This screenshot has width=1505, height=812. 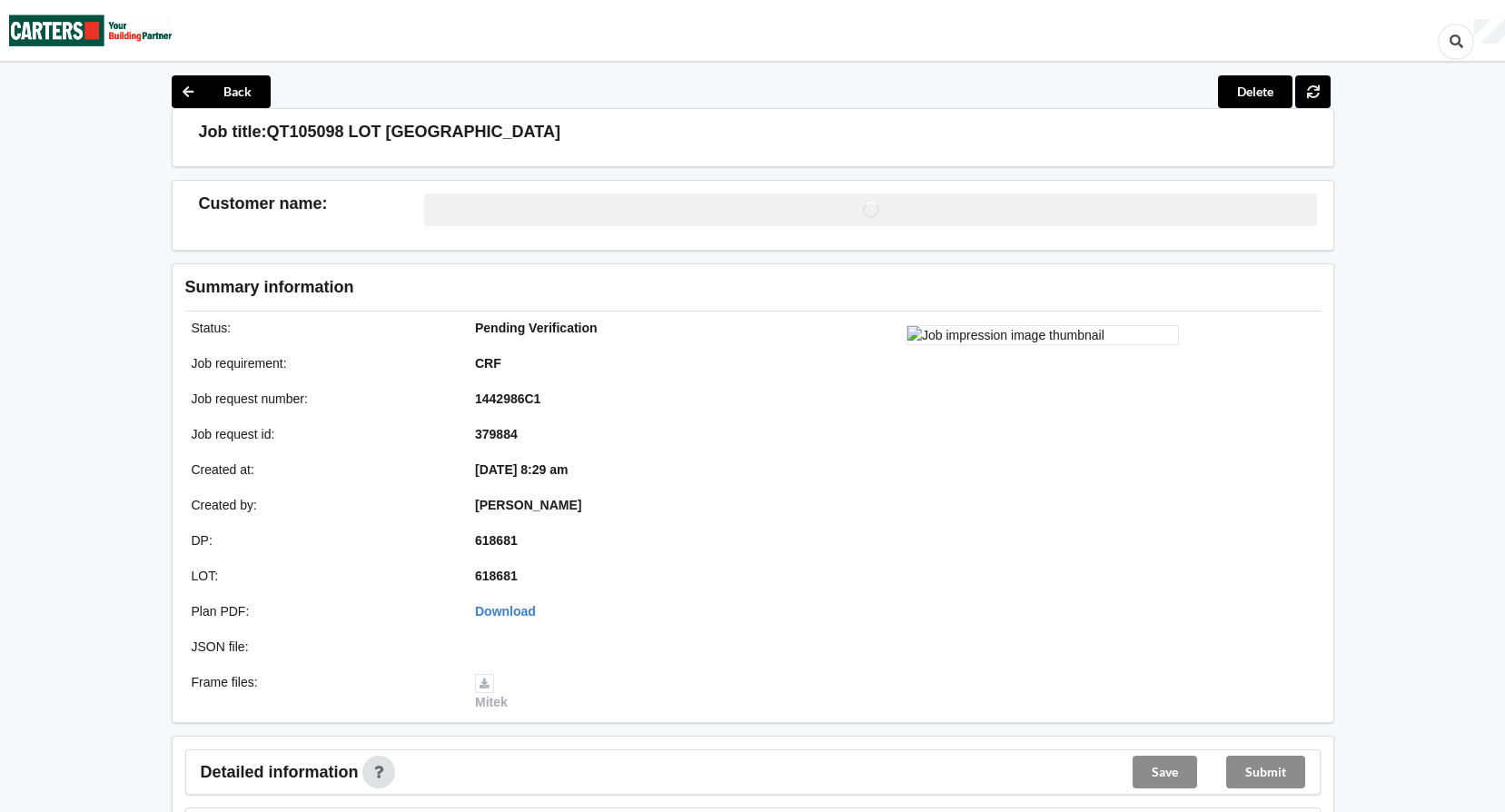 I want to click on div: Status :, so click(x=320, y=328).